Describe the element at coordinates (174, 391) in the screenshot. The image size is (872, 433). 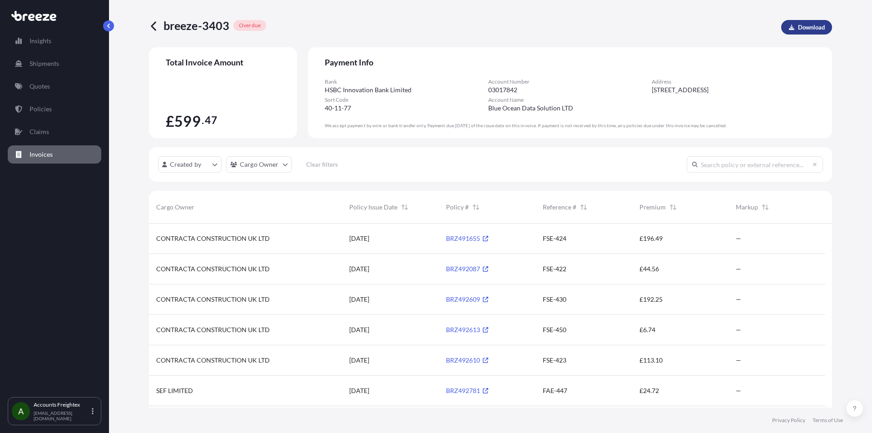
I see `span: SEF LIMITED` at that location.